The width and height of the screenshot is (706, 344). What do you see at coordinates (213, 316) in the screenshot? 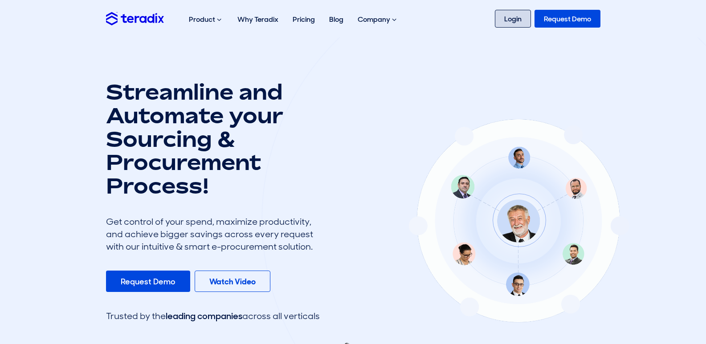
I see `div: Trusted by the across all verticals` at bounding box center [213, 316].